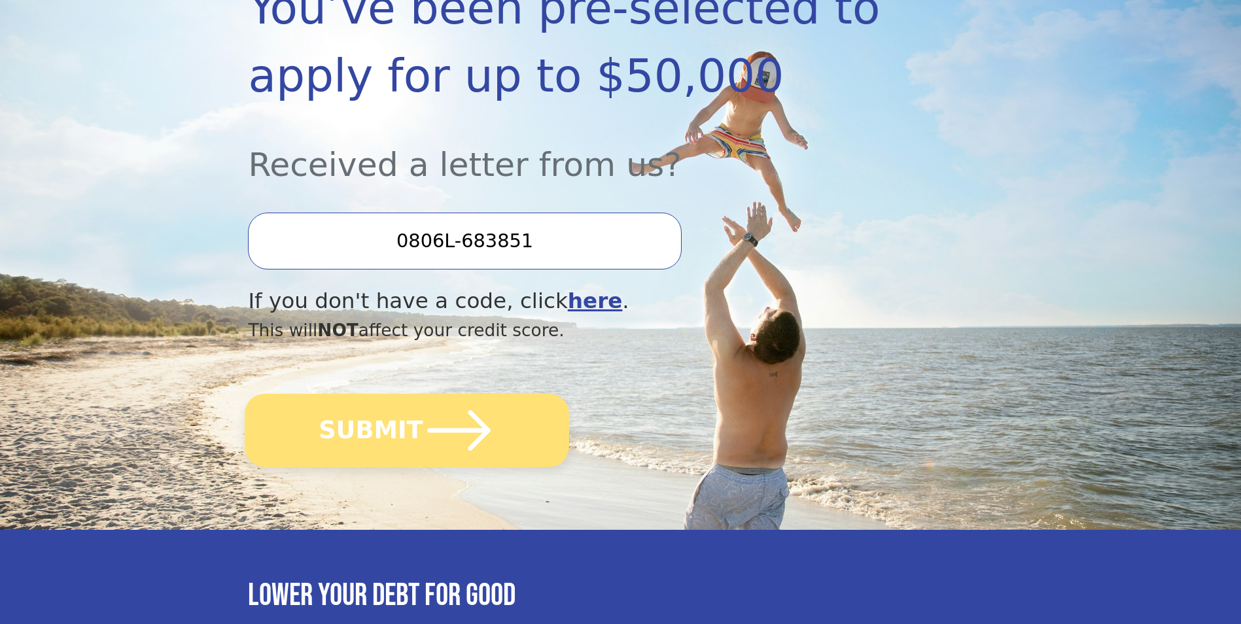 The height and width of the screenshot is (624, 1241). I want to click on div: If you don't have a code, click ., so click(564, 301).